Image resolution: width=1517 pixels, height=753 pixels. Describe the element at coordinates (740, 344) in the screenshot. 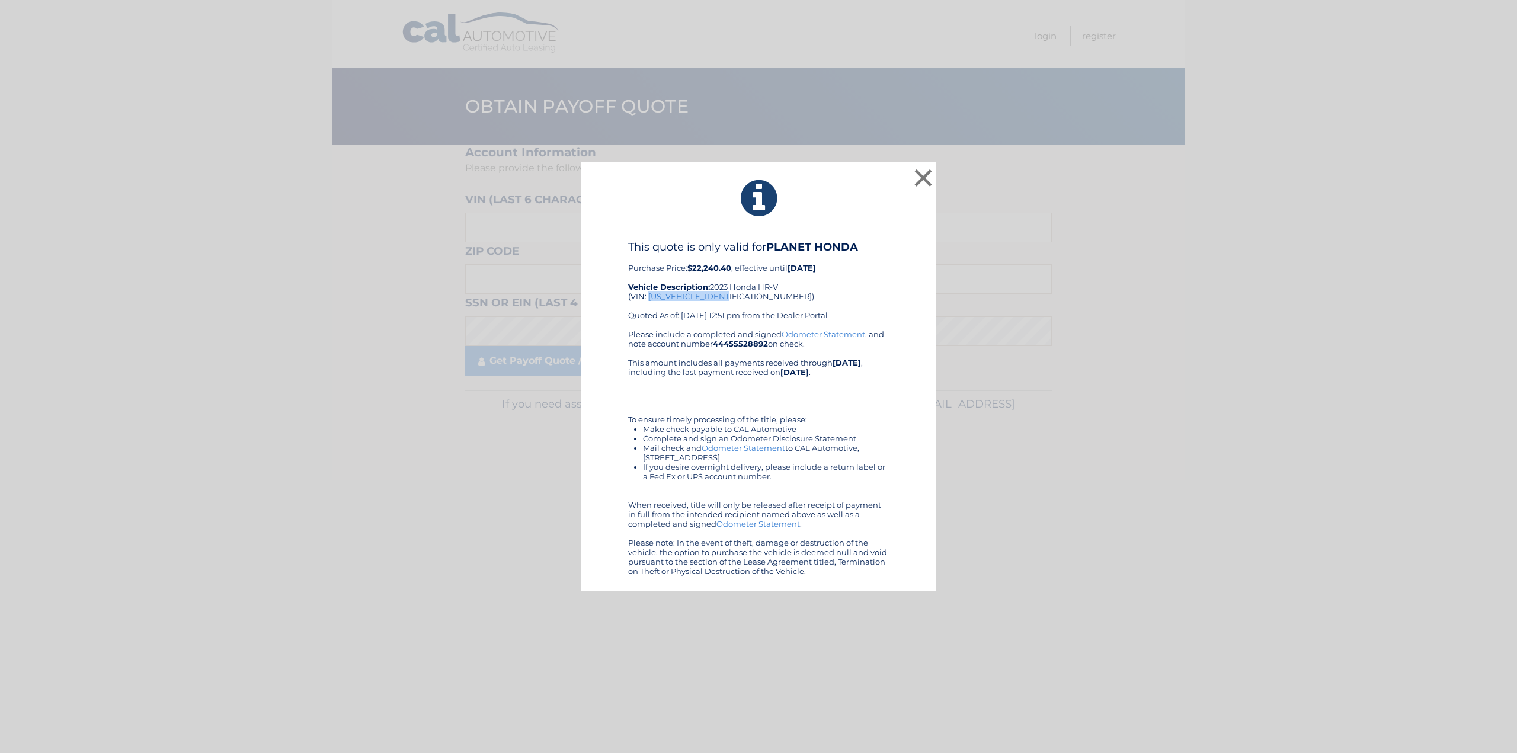

I see `b: 44455528892` at that location.